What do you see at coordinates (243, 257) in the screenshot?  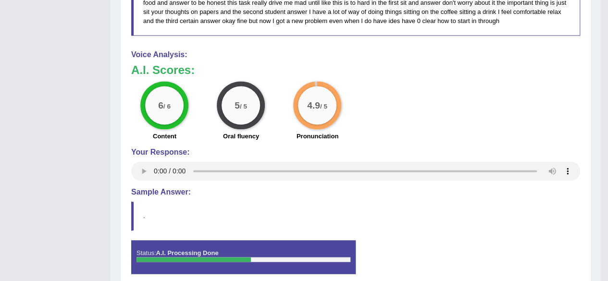 I see `div: Status:` at bounding box center [243, 257].